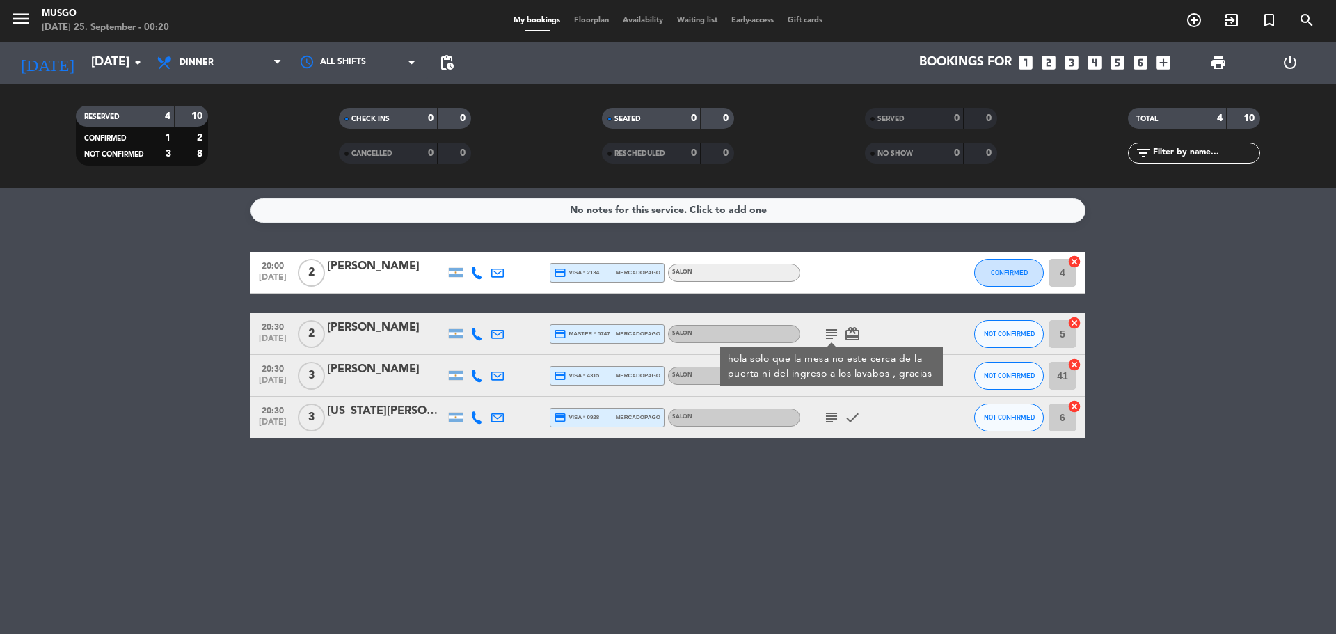  What do you see at coordinates (537, 20) in the screenshot?
I see `span: My bookings` at bounding box center [537, 20].